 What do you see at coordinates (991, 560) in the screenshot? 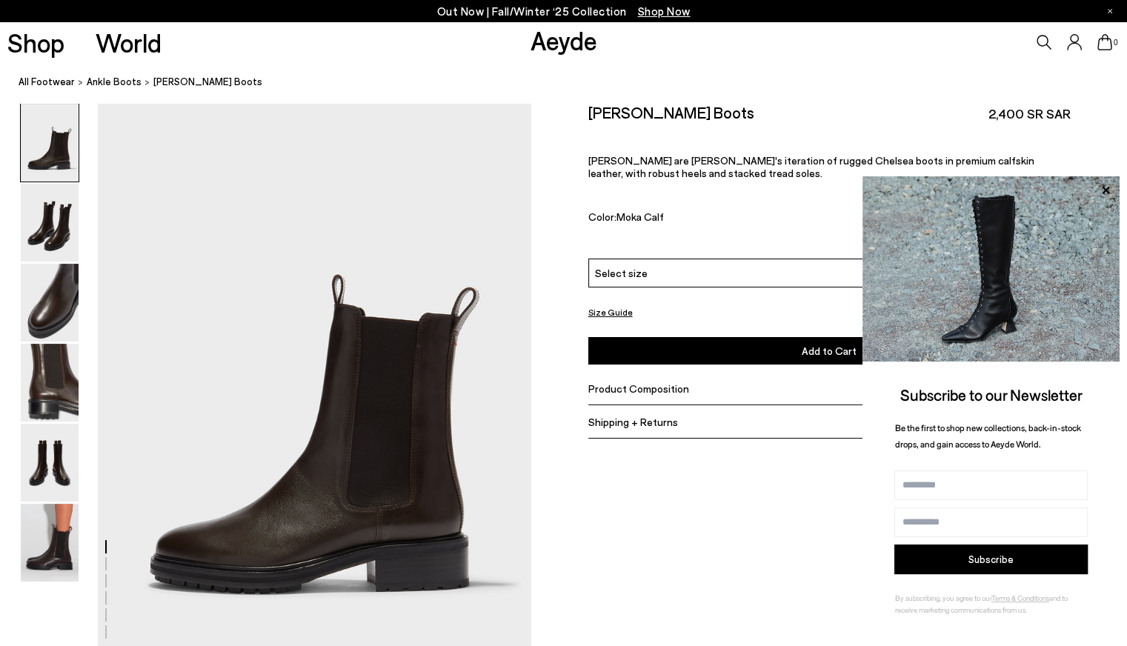
I see `button: Subscribe` at bounding box center [991, 560].